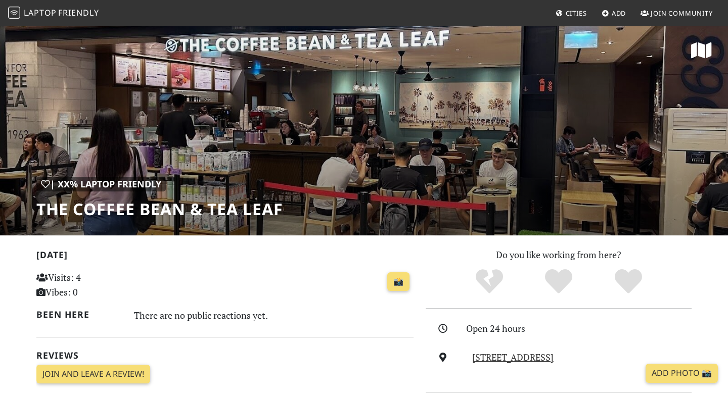  What do you see at coordinates (225, 355) in the screenshot?
I see `h2: Reviews` at bounding box center [225, 355].